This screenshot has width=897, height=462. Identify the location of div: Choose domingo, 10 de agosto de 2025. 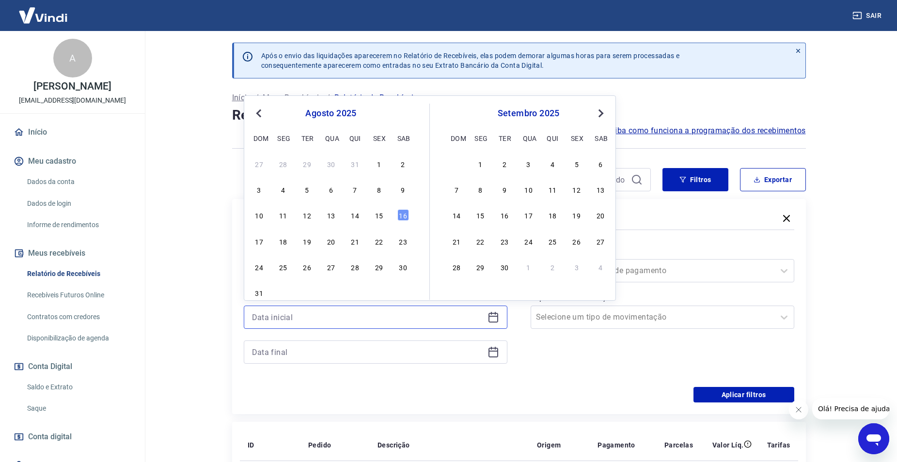
(259, 215).